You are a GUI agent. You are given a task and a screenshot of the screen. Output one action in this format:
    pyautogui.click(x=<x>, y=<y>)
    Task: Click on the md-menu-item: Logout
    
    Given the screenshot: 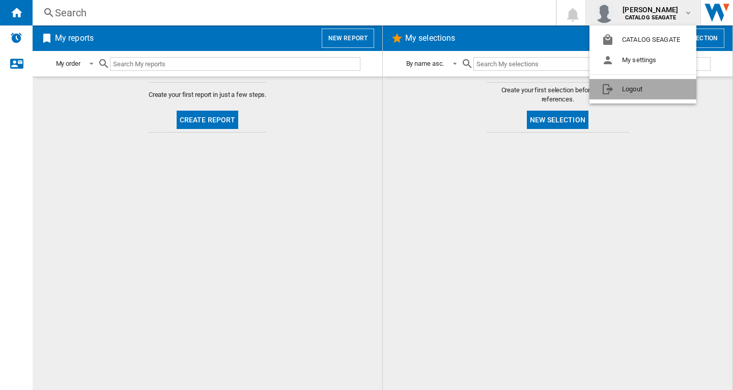 What is the action you would take?
    pyautogui.click(x=643, y=89)
    